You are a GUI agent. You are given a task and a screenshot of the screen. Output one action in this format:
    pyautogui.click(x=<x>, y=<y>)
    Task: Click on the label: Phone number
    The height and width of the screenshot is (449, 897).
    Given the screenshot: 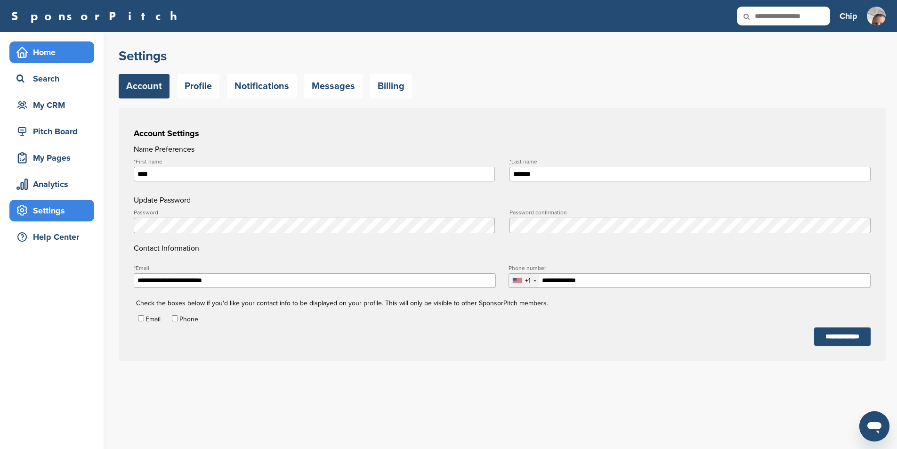 What is the action you would take?
    pyautogui.click(x=690, y=268)
    